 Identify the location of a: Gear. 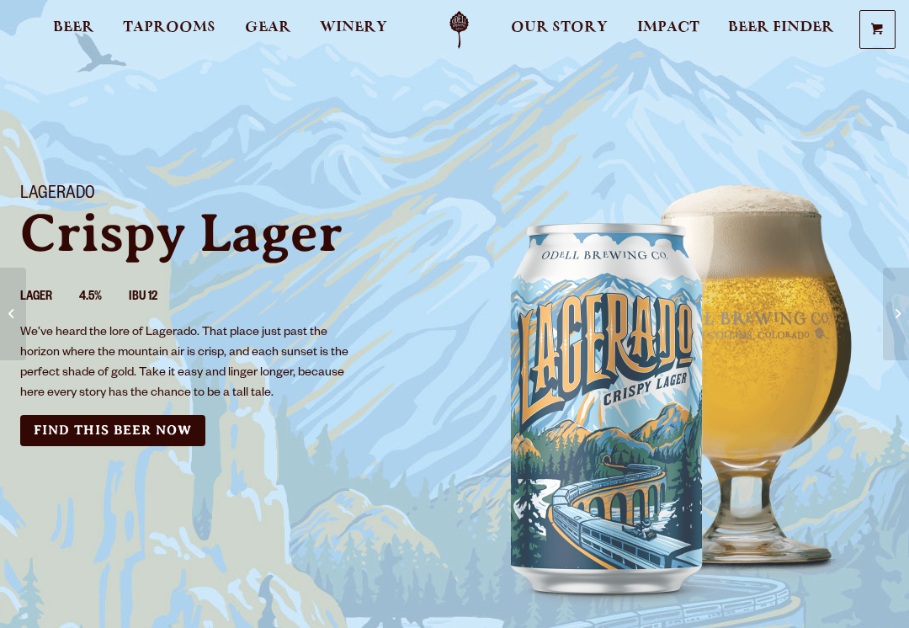
(268, 29).